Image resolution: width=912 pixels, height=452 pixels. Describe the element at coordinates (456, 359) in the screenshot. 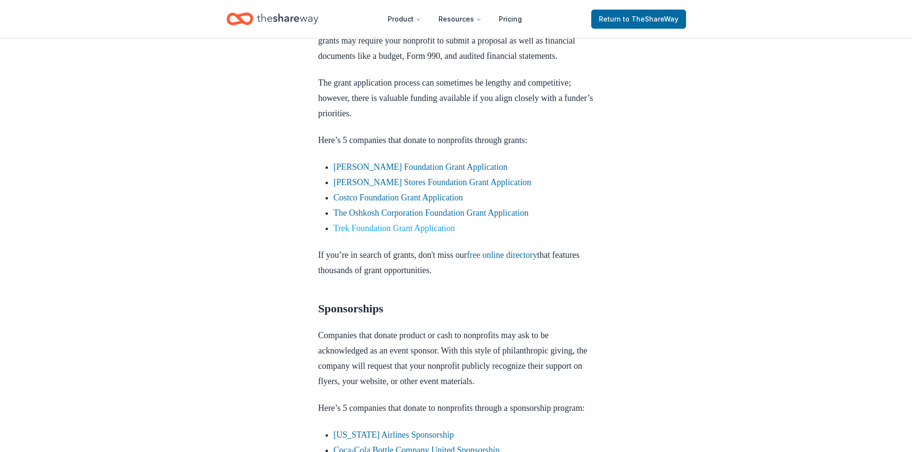

I see `p: Companies that donate product or cash to nonprofits may ask to be acknowledged as an event sponso...` at that location.